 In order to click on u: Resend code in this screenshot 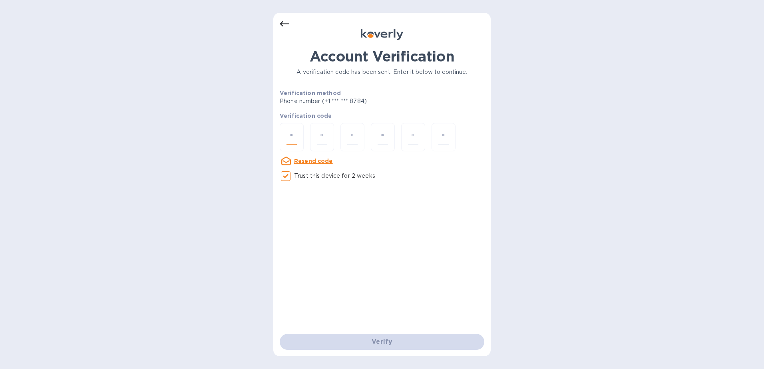, I will do `click(313, 161)`.